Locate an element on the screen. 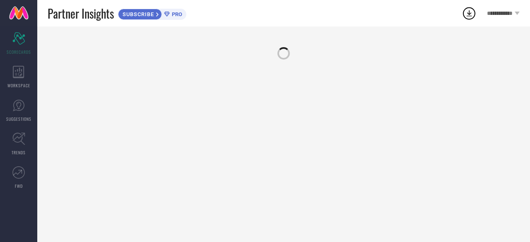 The image size is (530, 242). span: TRENDS is located at coordinates (19, 152).